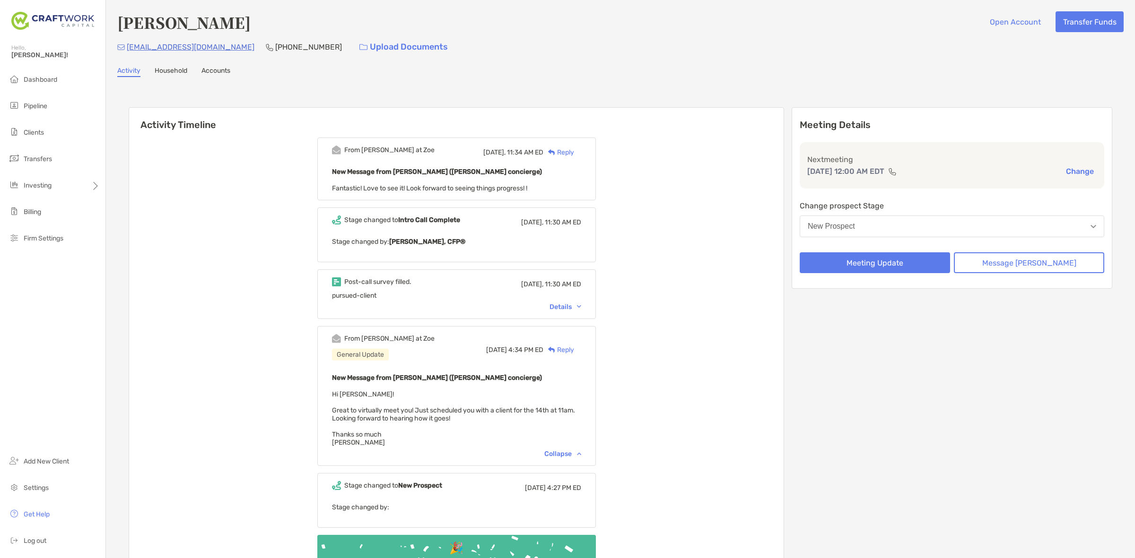  Describe the element at coordinates (36, 488) in the screenshot. I see `span: Settings` at that location.